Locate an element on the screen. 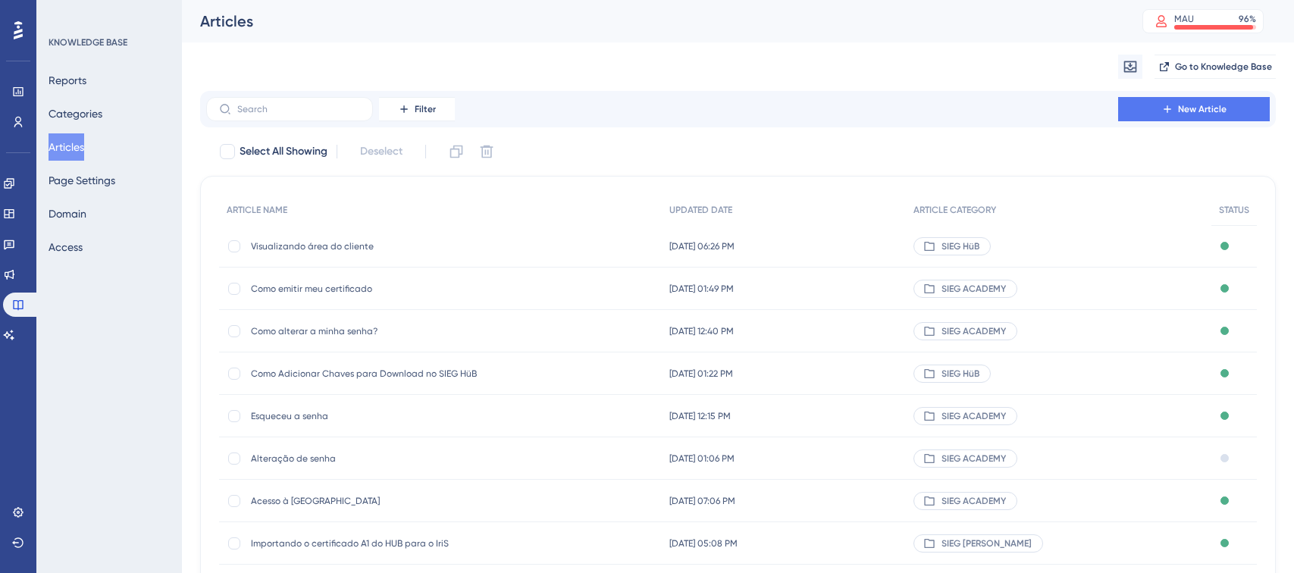  button: Go to Knowledge Base is located at coordinates (1215, 67).